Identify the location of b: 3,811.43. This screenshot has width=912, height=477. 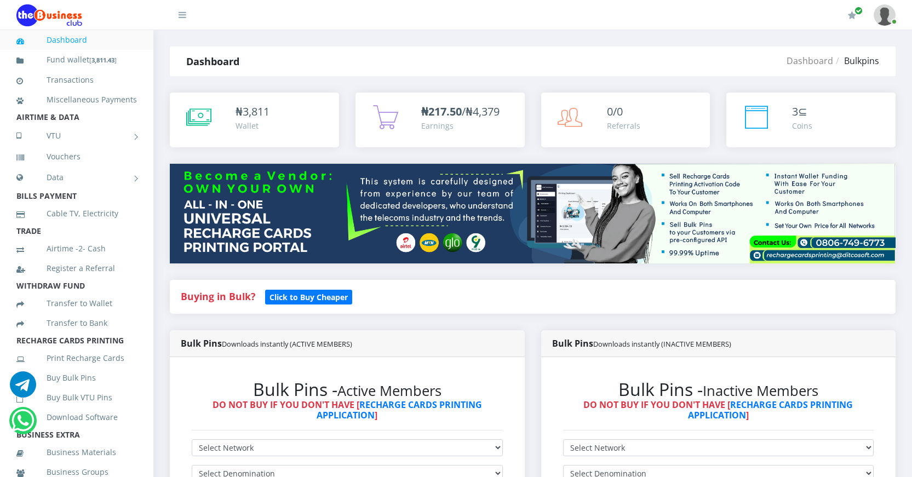
(103, 60).